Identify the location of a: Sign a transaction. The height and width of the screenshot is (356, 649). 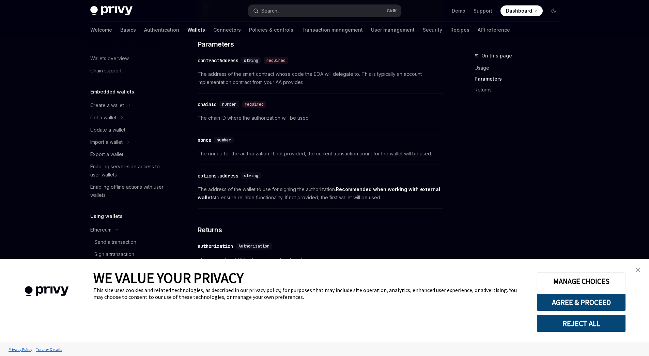
(128, 255).